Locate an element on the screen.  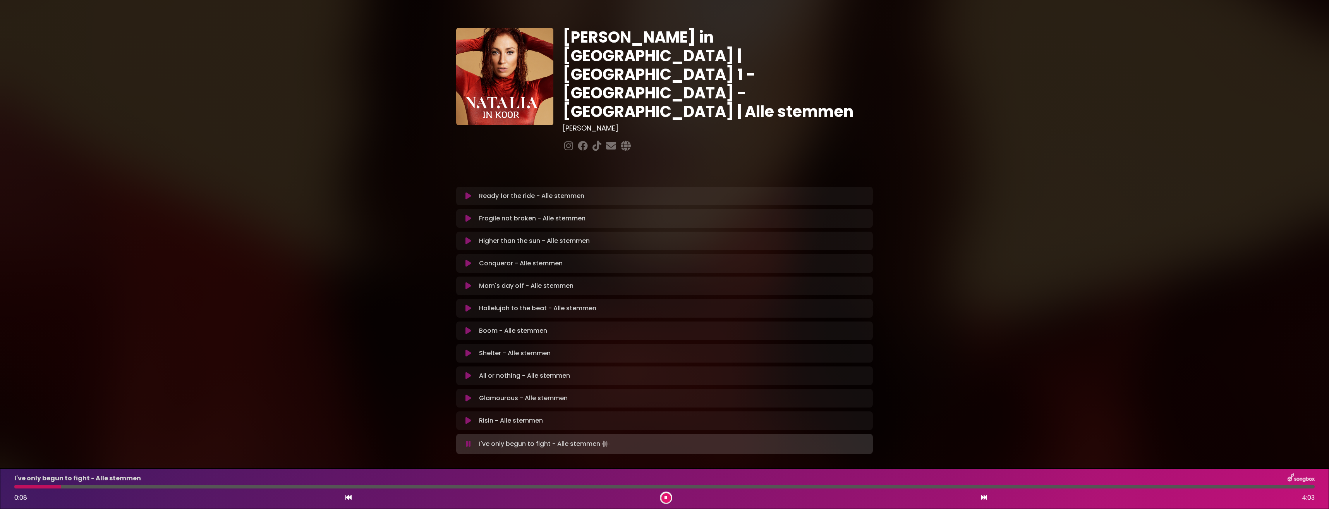
p: Shelter - Alle stemmen is located at coordinates (515, 353).